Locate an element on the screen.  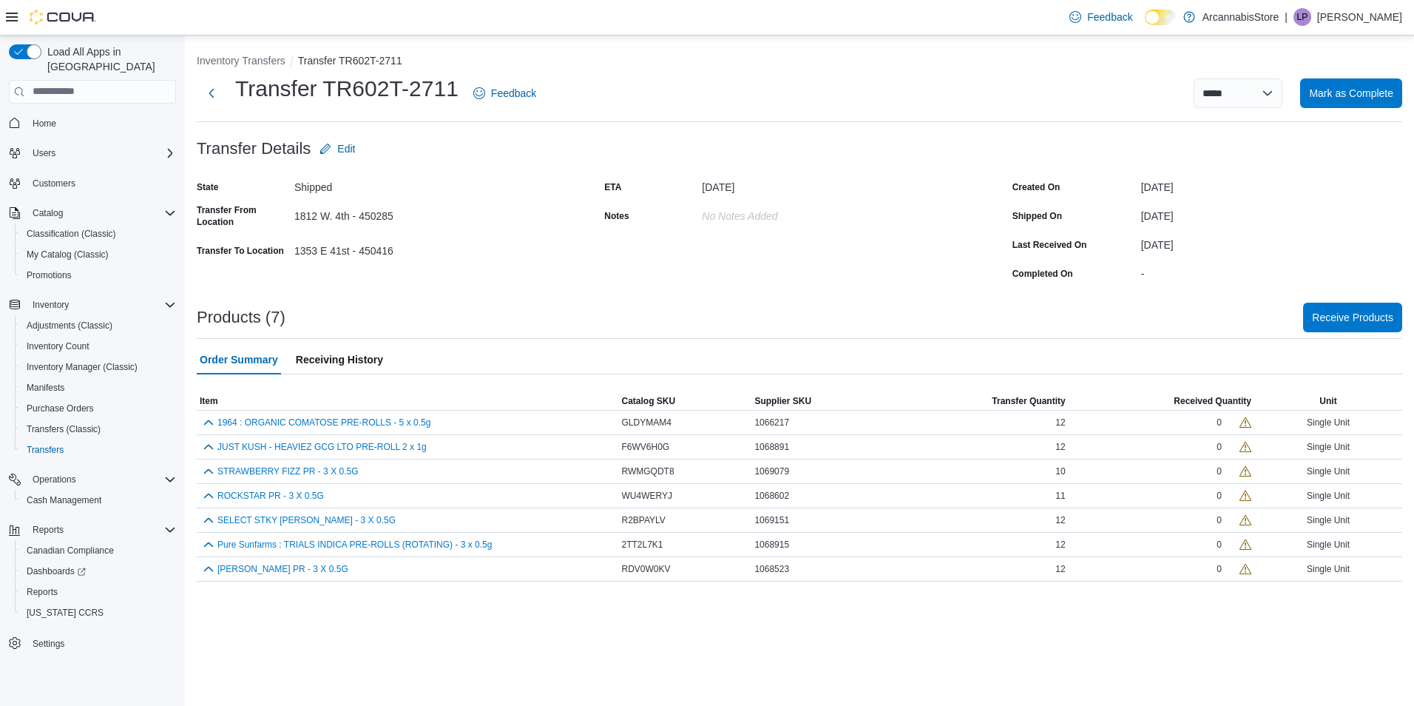
button: Receive Products is located at coordinates (1353, 317).